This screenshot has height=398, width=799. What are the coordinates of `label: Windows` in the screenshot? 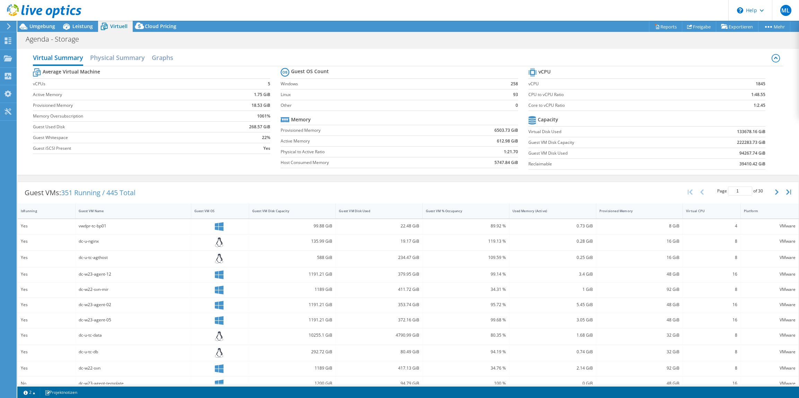 It's located at (384, 84).